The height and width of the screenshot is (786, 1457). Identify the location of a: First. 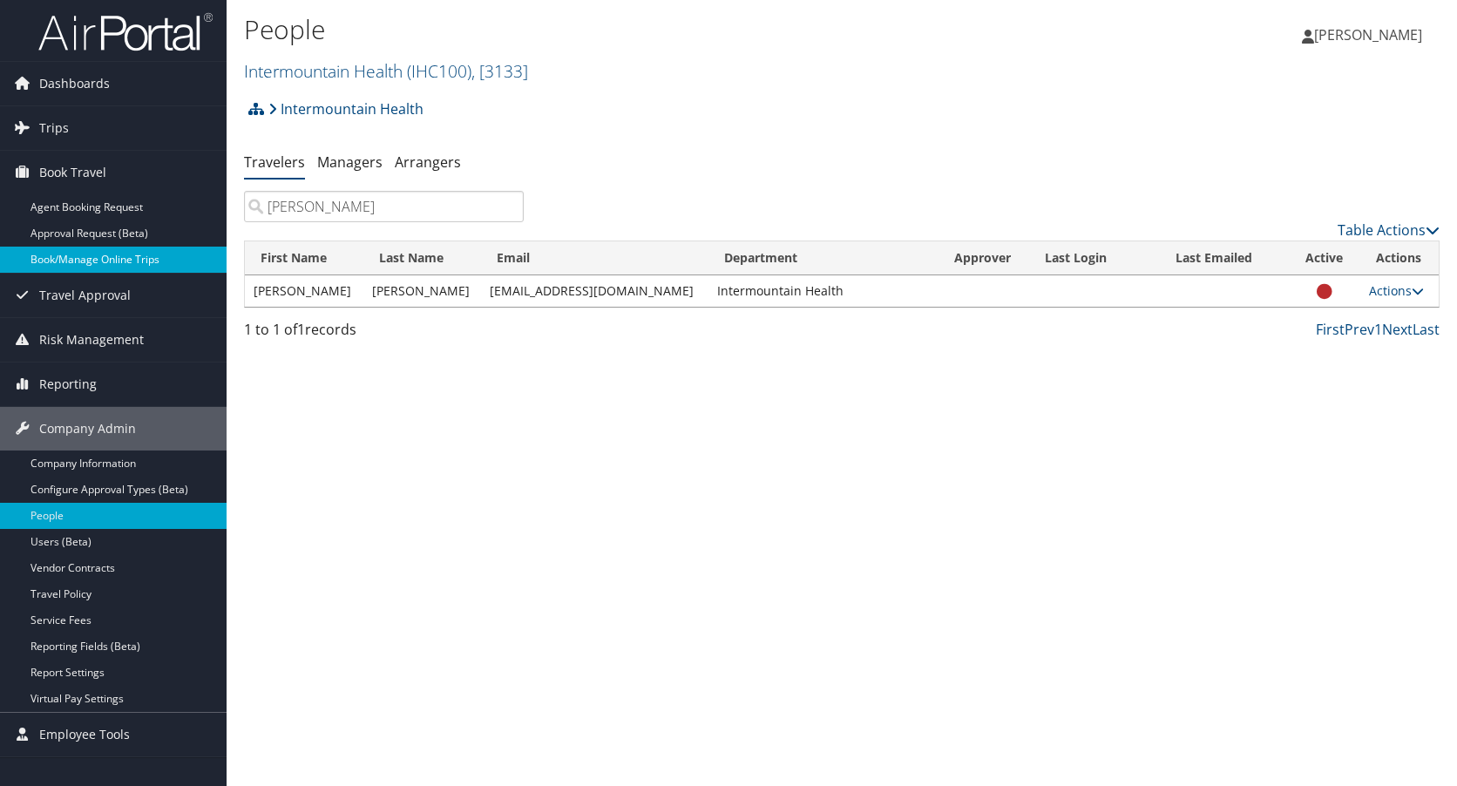
(1330, 329).